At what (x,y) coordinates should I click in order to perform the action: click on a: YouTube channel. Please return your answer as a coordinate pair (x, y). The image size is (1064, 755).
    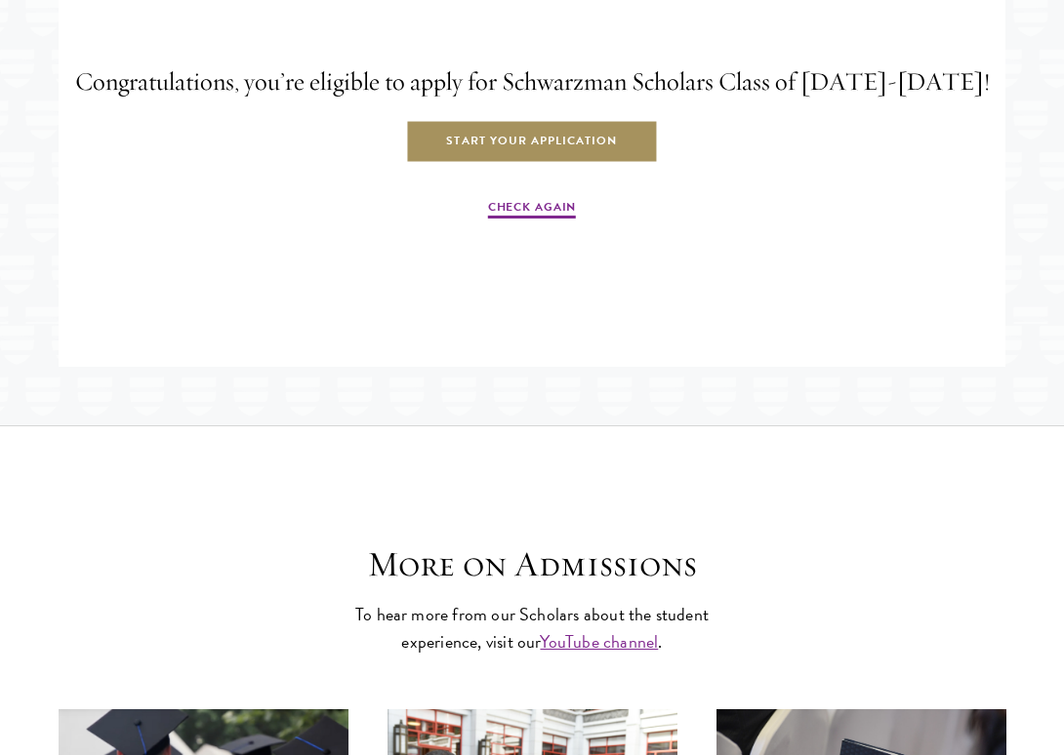
    Looking at the image, I should click on (598, 641).